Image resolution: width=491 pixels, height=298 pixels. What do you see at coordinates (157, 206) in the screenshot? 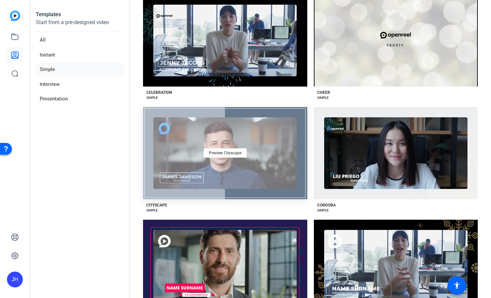
I see `div: CITYSCAPE` at bounding box center [157, 206].